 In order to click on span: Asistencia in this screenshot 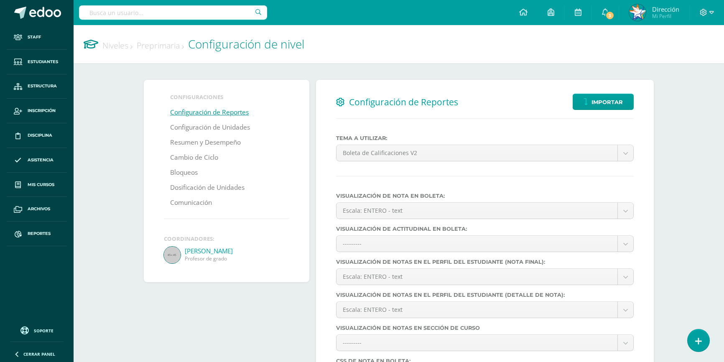, I will do `click(41, 160)`.